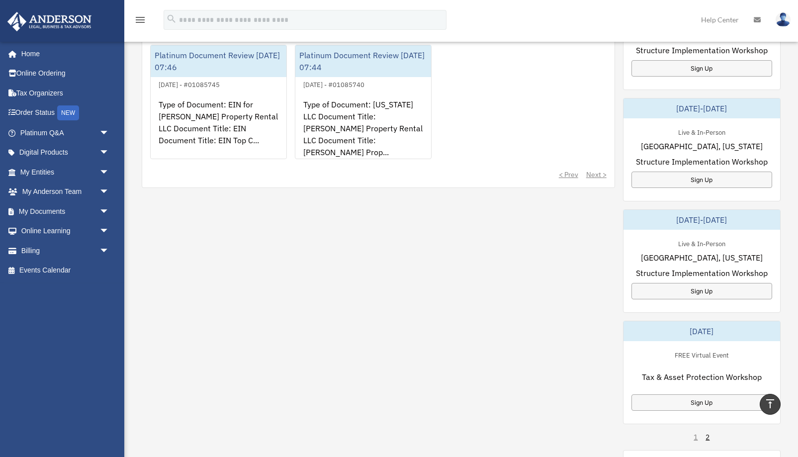 Image resolution: width=798 pixels, height=457 pixels. I want to click on a: Billingarrow_drop_down, so click(66, 251).